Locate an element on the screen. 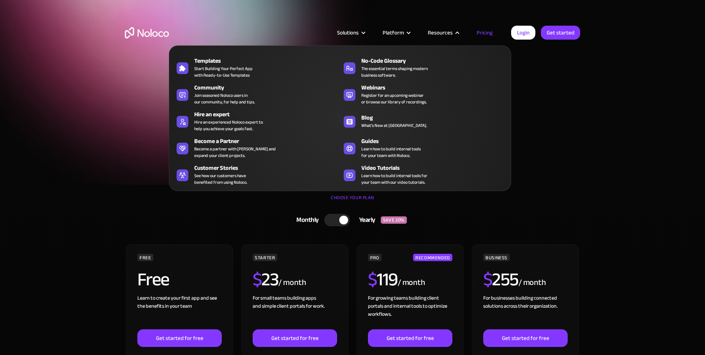 Image resolution: width=705 pixels, height=355 pixels. h2: 255 is located at coordinates (501, 280).